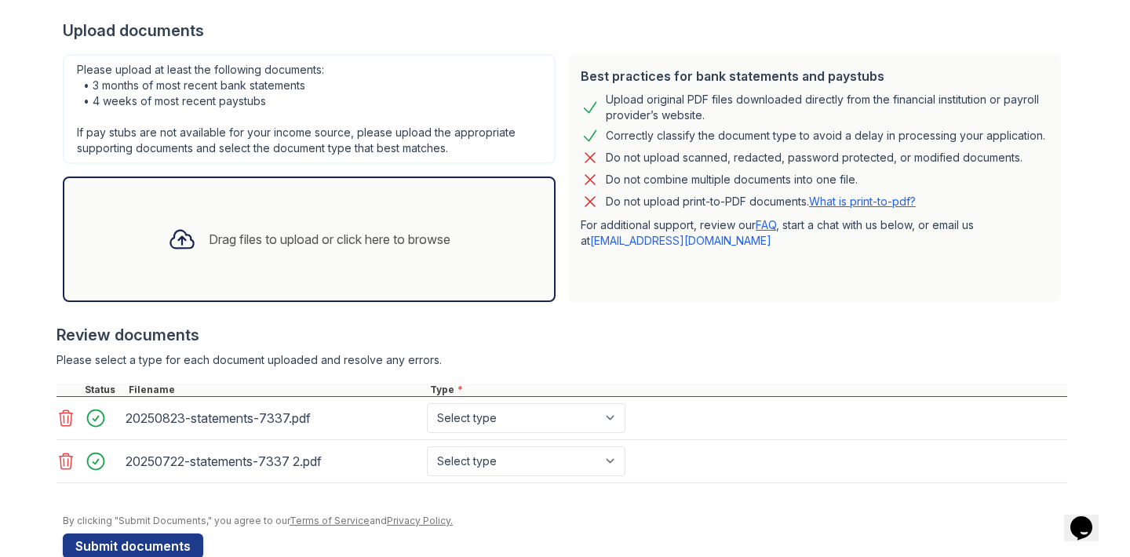 The image size is (1130, 557). What do you see at coordinates (814, 158) in the screenshot?
I see `div: Do not upload scanned, redacted, password protected, or modified documents.` at bounding box center [814, 158].